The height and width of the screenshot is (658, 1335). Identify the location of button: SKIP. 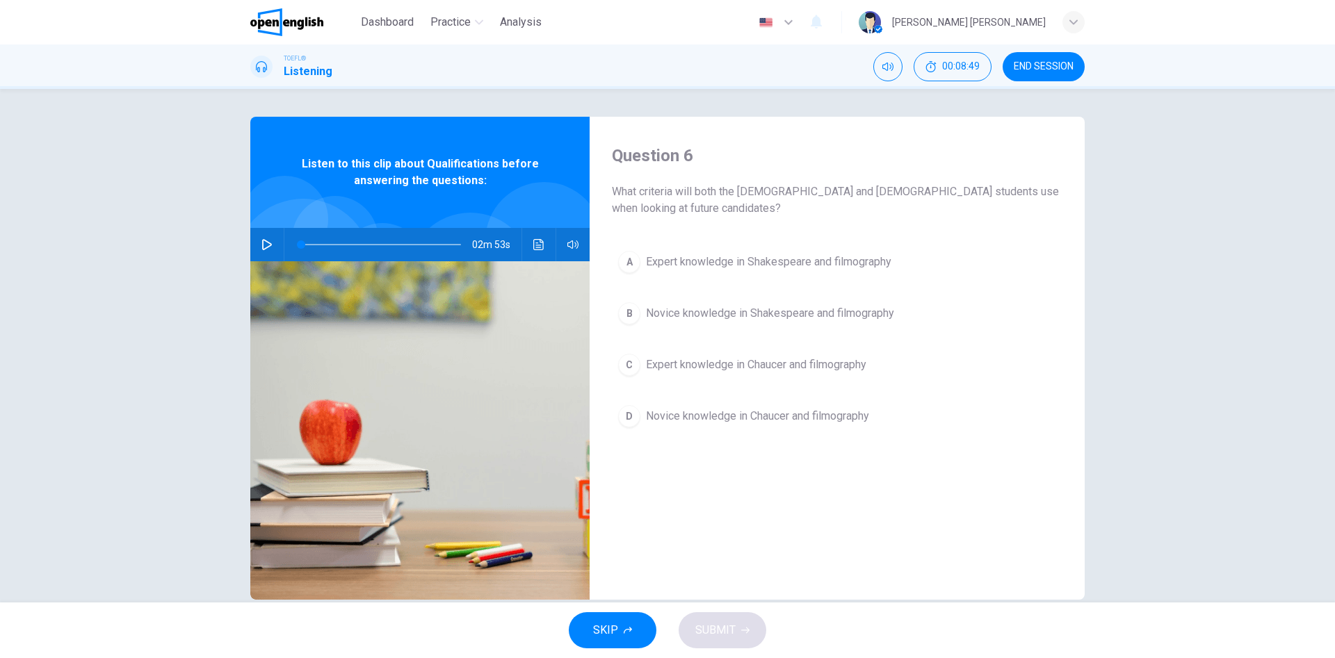
(612, 631).